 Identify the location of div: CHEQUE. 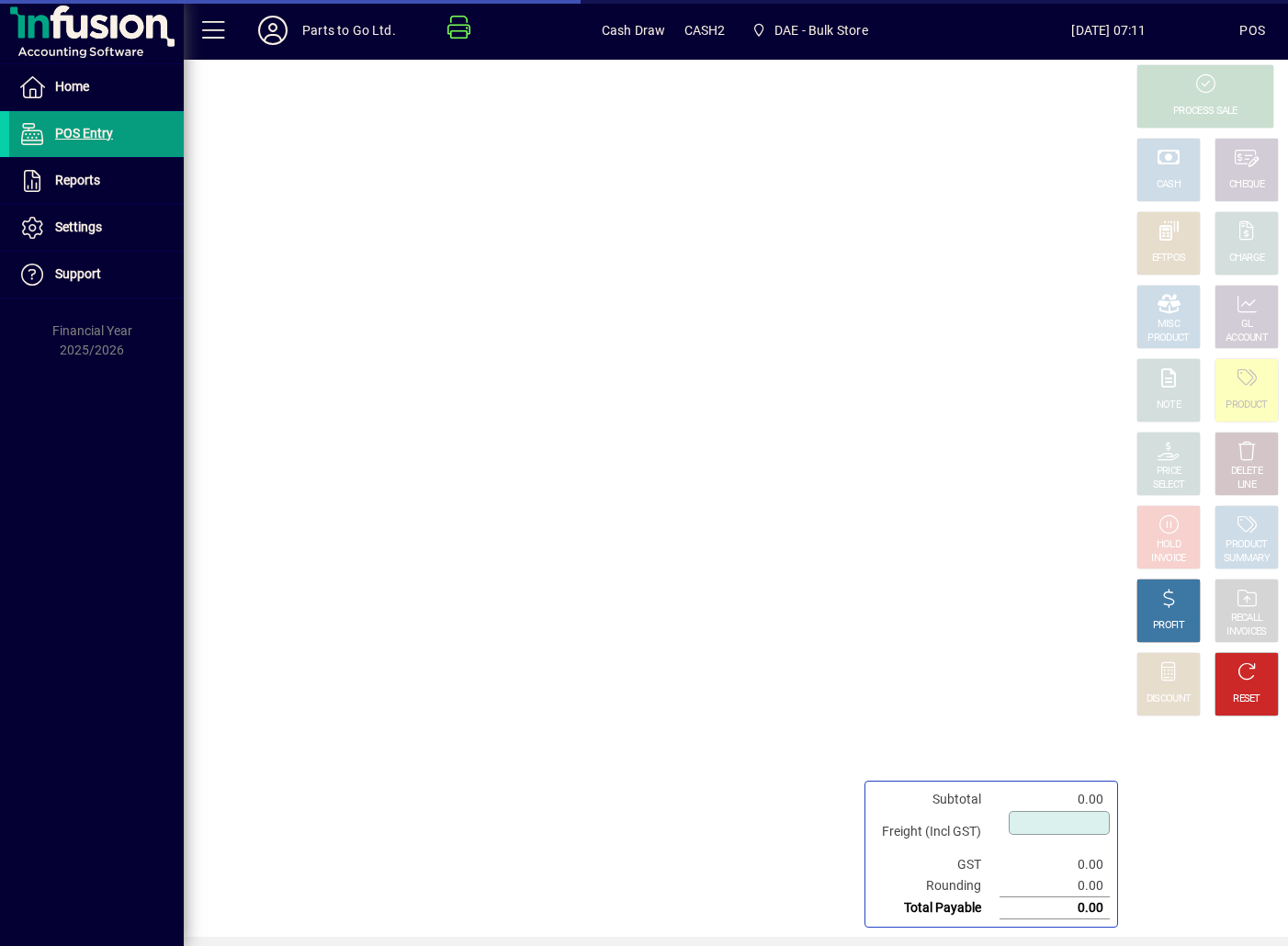
(1247, 185).